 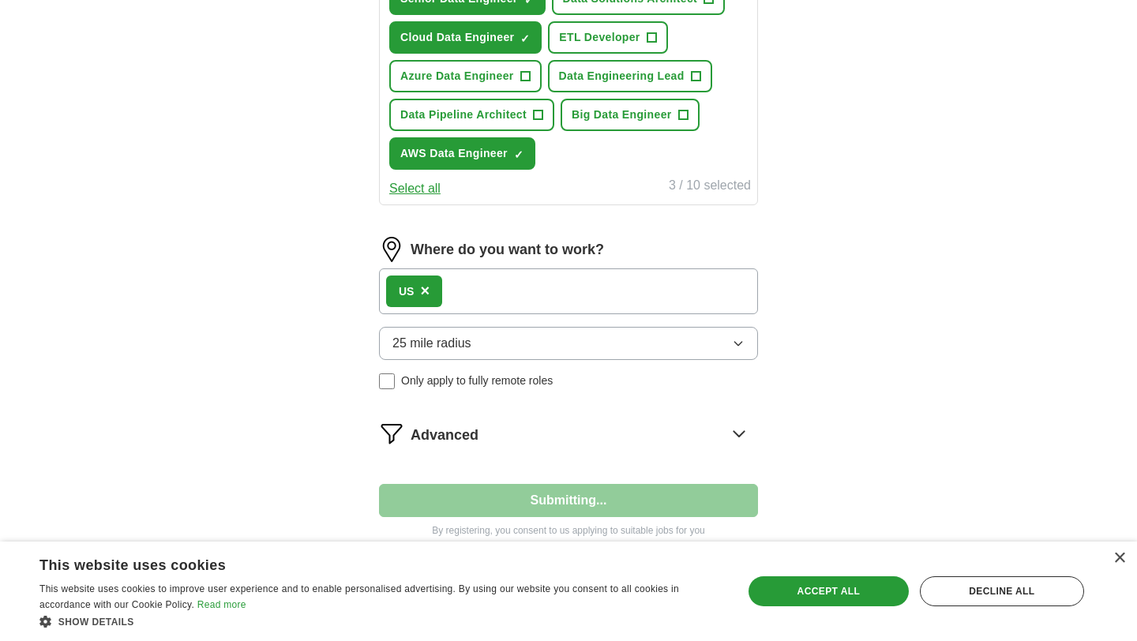 I want to click on span: 25 mile radius, so click(x=432, y=344).